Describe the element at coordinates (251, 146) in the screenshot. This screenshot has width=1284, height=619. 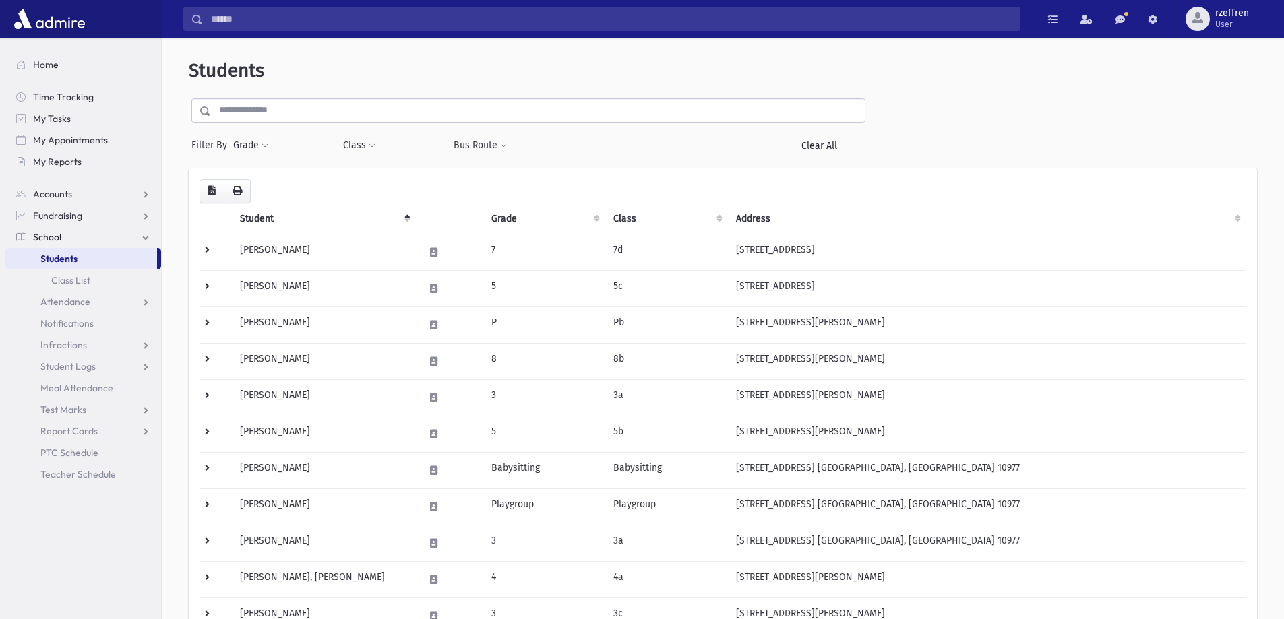
I see `button: Grade` at that location.